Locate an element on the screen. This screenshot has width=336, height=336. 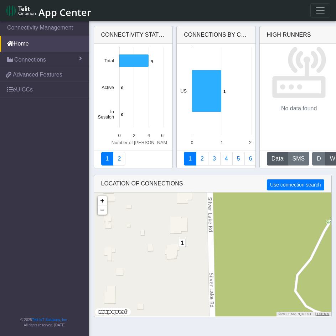
a: Usage per Country is located at coordinates (214, 159).